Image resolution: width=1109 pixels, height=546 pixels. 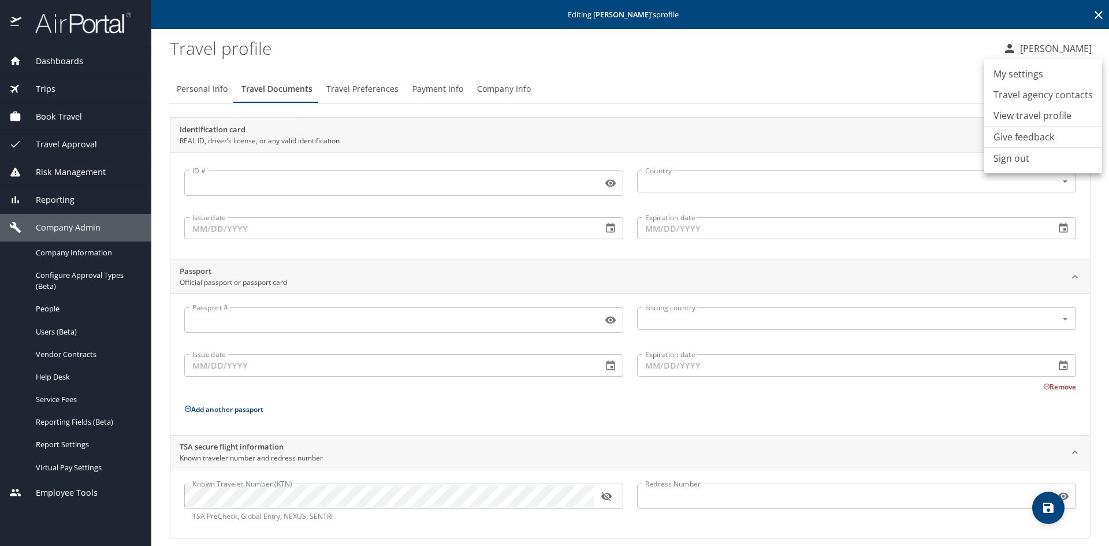 What do you see at coordinates (1024, 137) in the screenshot?
I see `a: Give feedback` at bounding box center [1024, 137].